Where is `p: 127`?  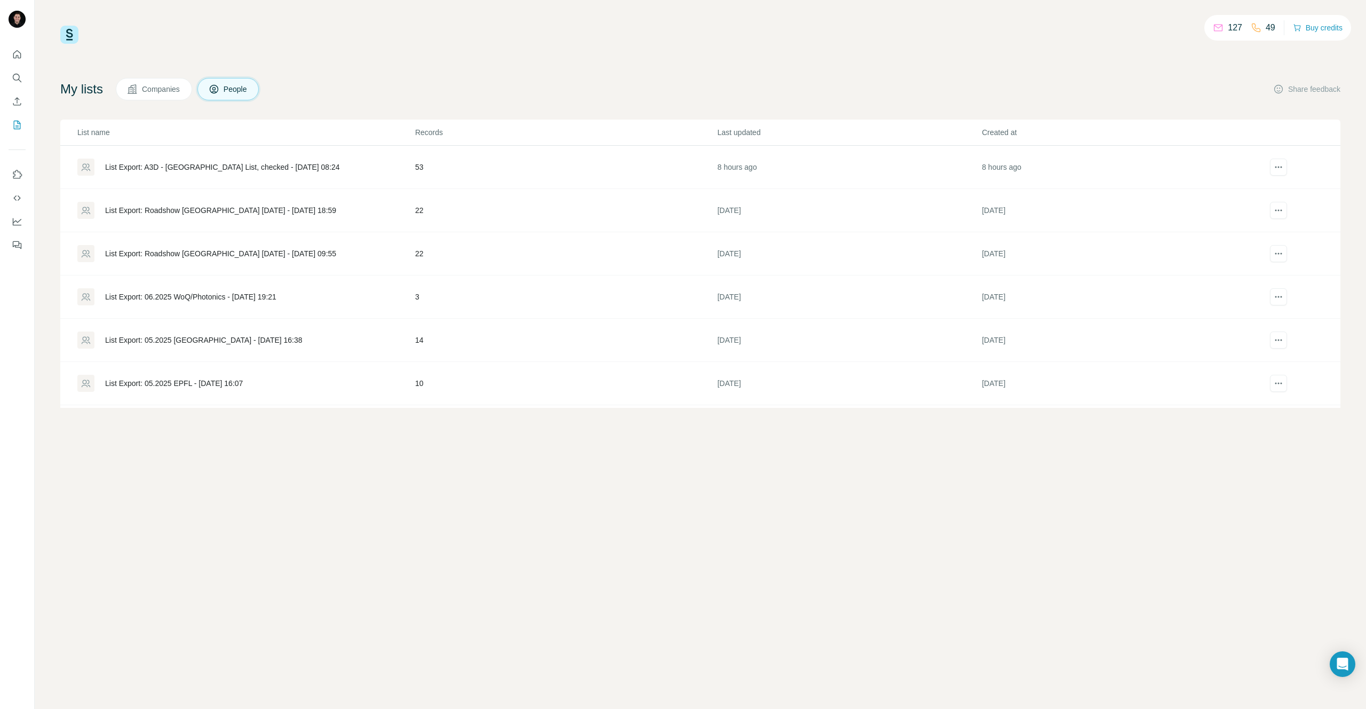 p: 127 is located at coordinates (1235, 28).